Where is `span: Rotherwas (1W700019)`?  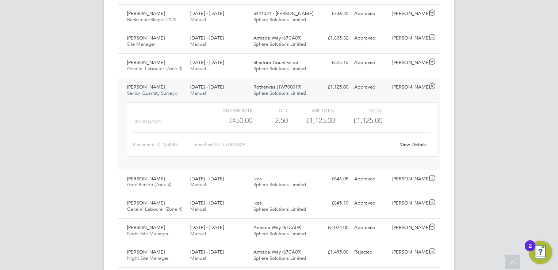 span: Rotherwas (1W700019) is located at coordinates (277, 87).